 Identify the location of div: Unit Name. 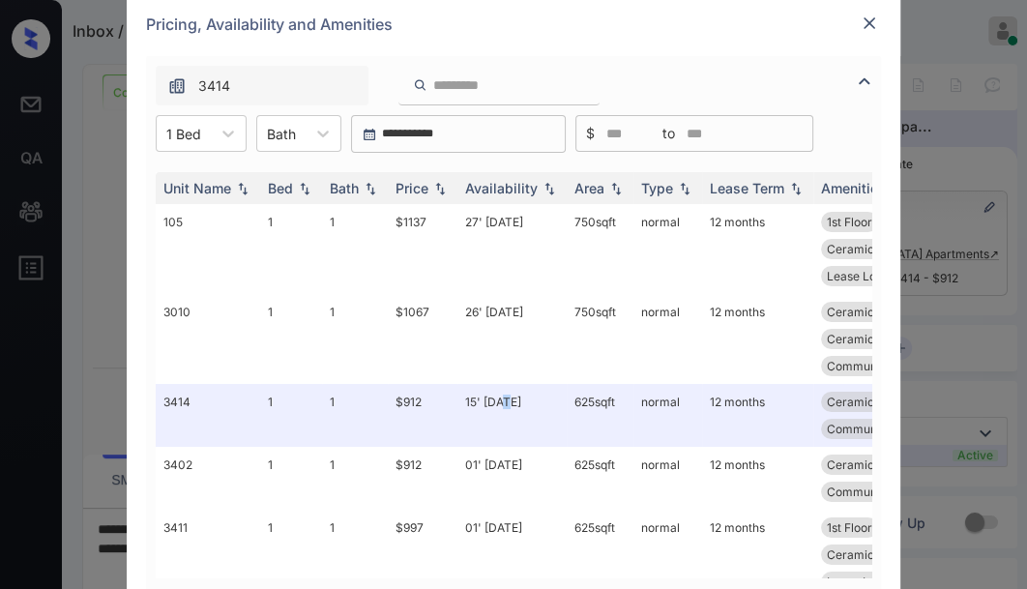
(197, 188).